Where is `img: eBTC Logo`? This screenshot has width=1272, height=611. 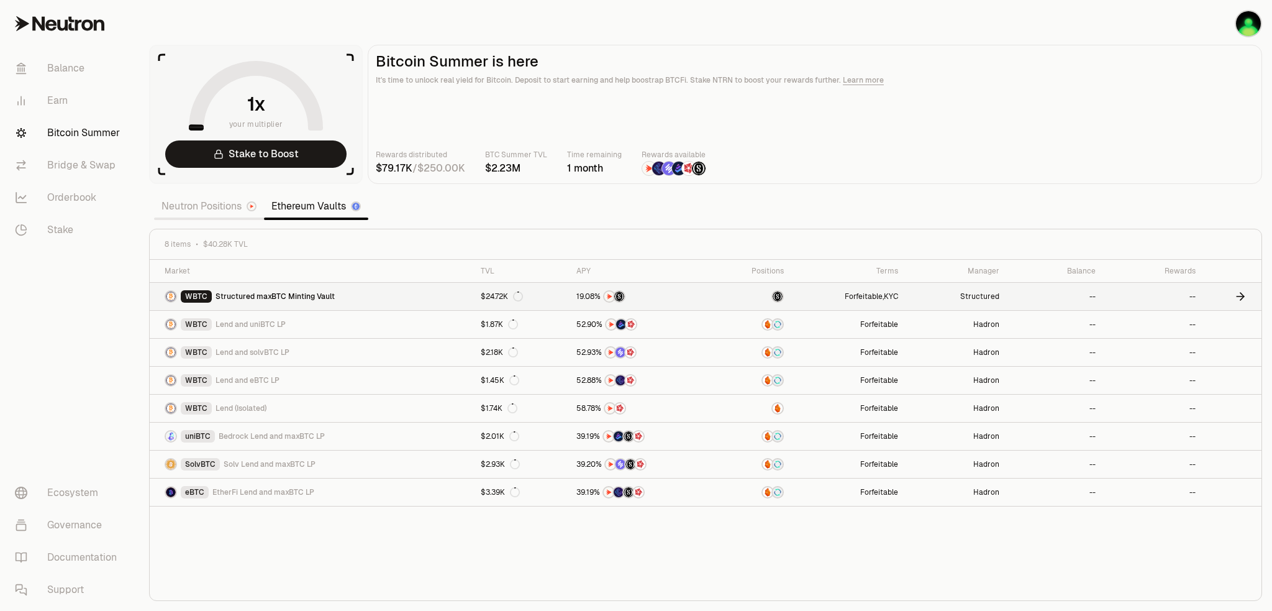
img: eBTC Logo is located at coordinates (171, 492).